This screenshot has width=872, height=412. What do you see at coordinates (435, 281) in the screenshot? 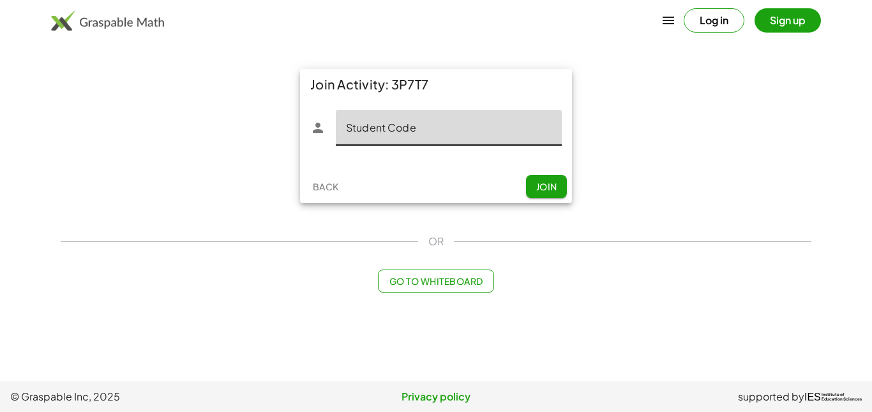
I see `button: Go to Whiteboard` at bounding box center [435, 281].